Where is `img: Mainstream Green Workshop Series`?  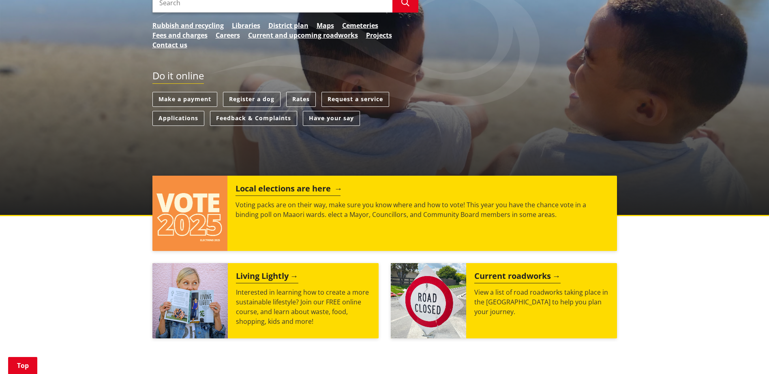
img: Mainstream Green Workshop Series is located at coordinates (190, 301).